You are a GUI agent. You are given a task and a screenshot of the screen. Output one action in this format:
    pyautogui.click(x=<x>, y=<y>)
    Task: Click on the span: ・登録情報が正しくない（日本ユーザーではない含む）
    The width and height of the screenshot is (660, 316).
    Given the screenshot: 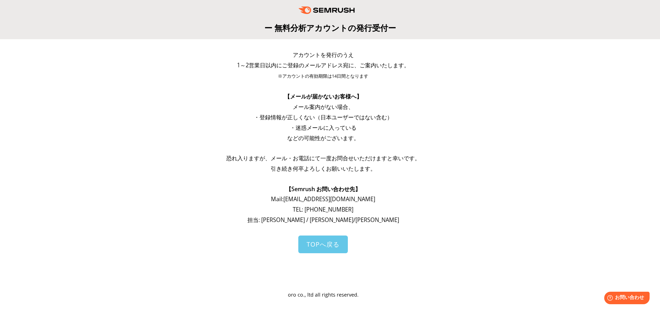 What is the action you would take?
    pyautogui.click(x=323, y=117)
    